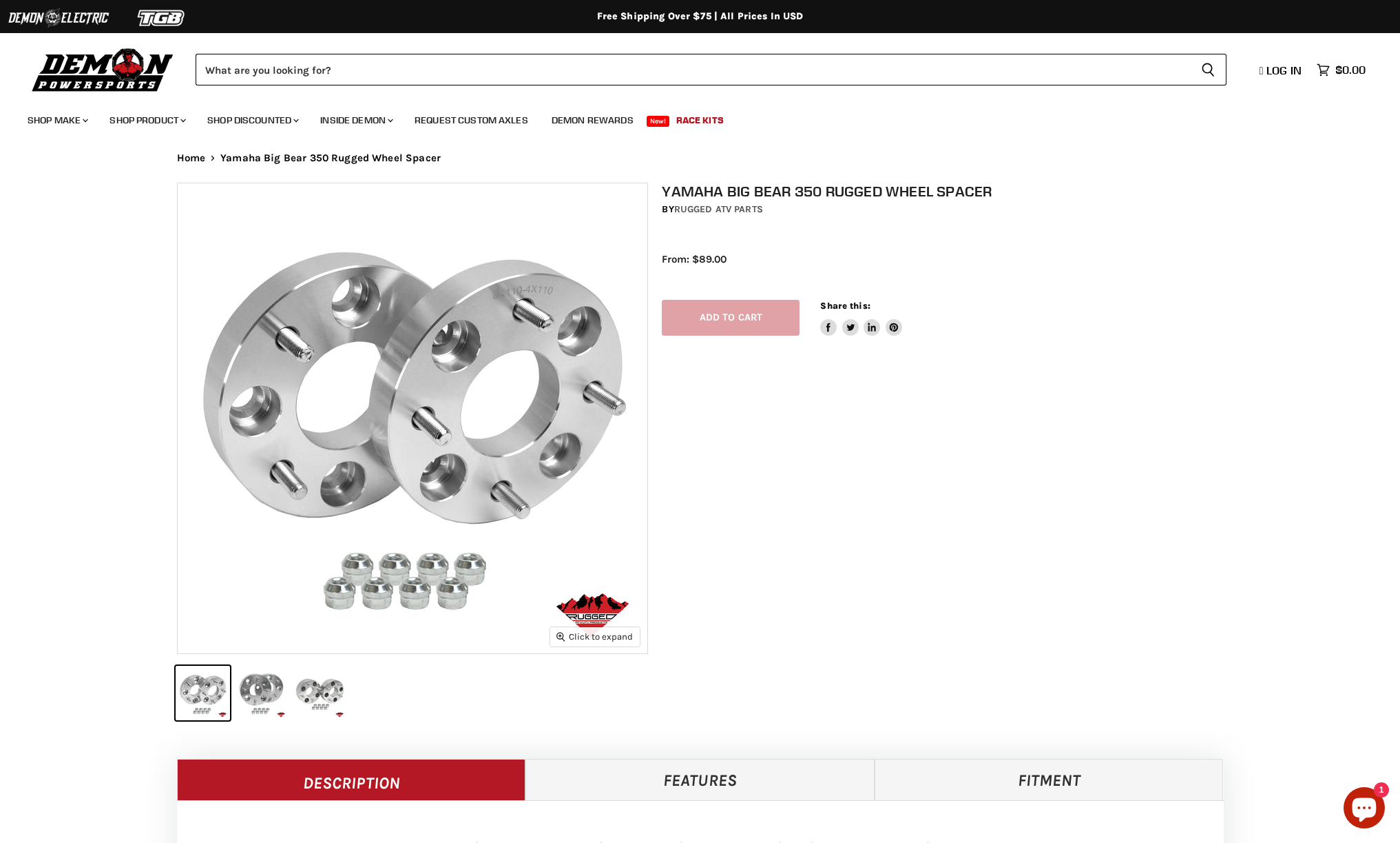  Describe the element at coordinates (1340, 70) in the screenshot. I see `a: $0.00` at that location.